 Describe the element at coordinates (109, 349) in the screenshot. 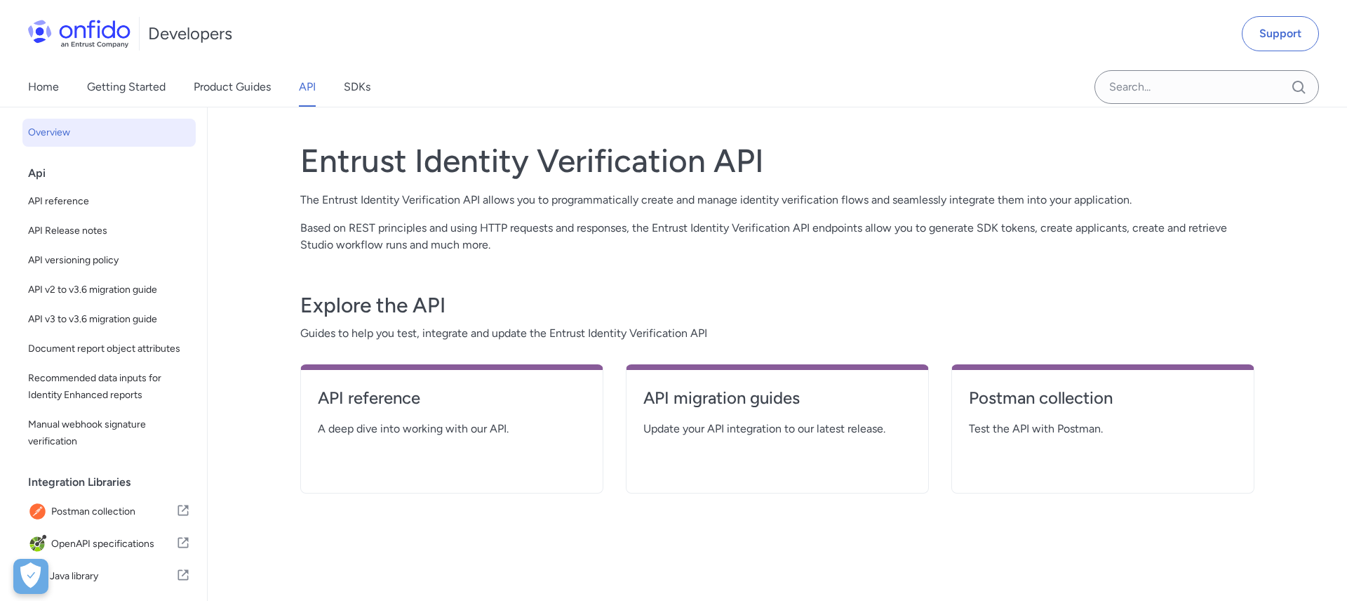

I see `span: Document report object attributes` at that location.